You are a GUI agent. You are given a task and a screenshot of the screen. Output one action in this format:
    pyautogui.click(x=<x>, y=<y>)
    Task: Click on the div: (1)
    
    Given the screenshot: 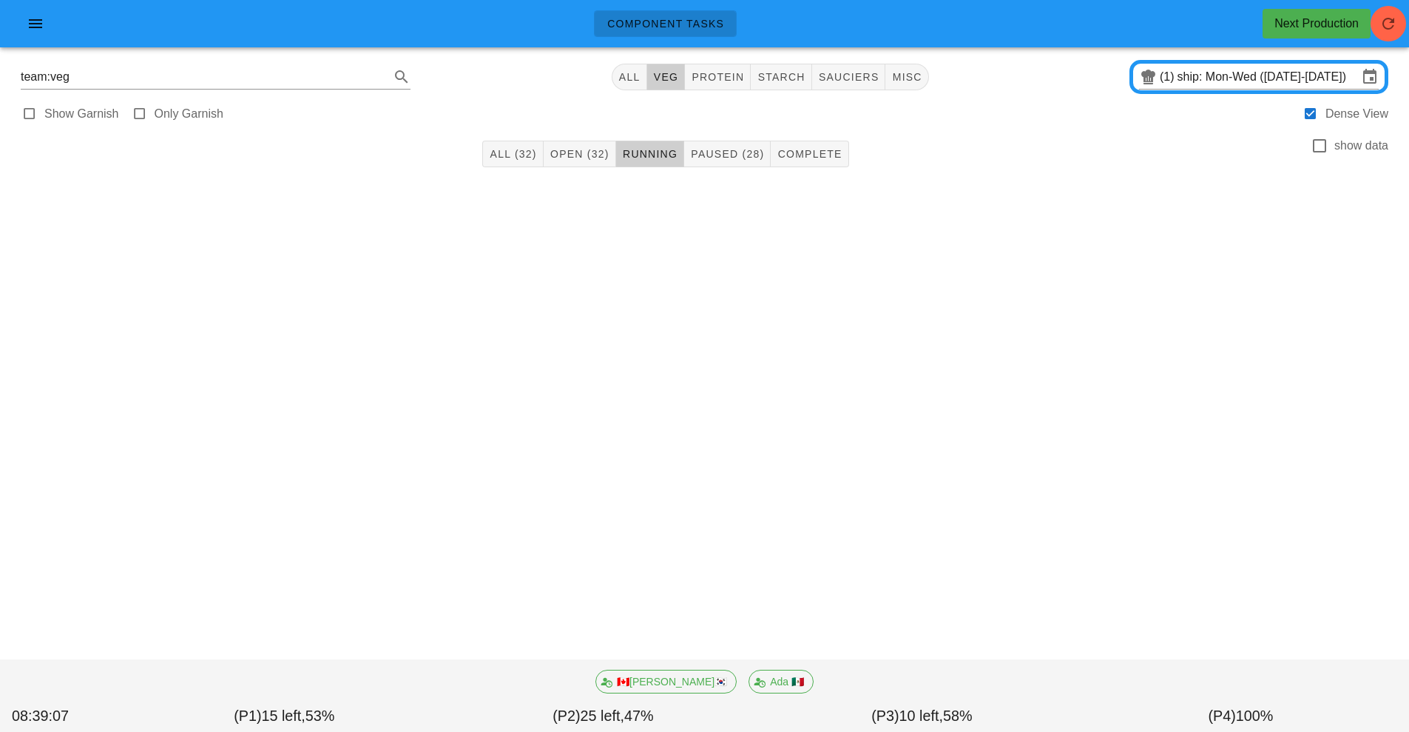 What is the action you would take?
    pyautogui.click(x=1169, y=77)
    